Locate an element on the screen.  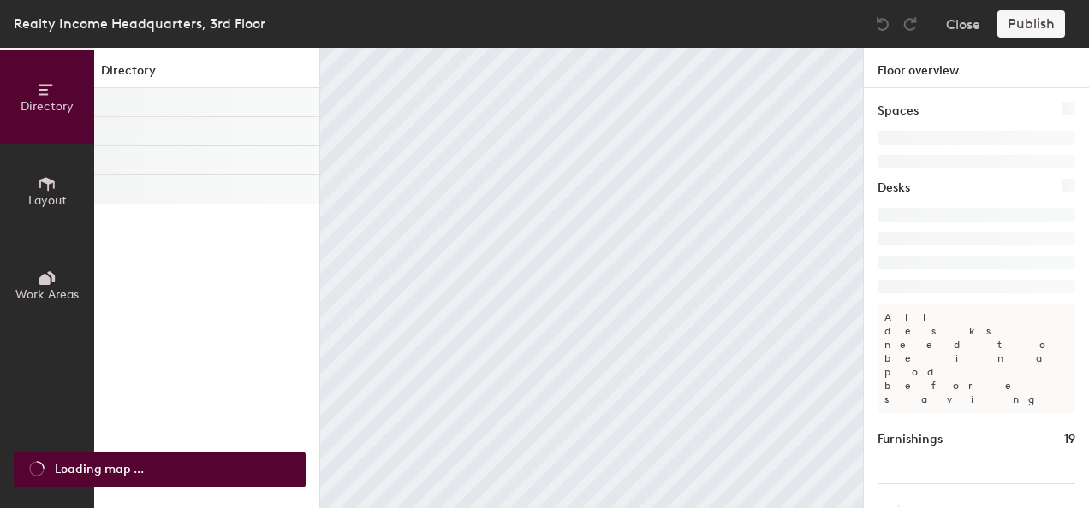
div: Realty Income Headquarters, 3rd Floor is located at coordinates (139, 23).